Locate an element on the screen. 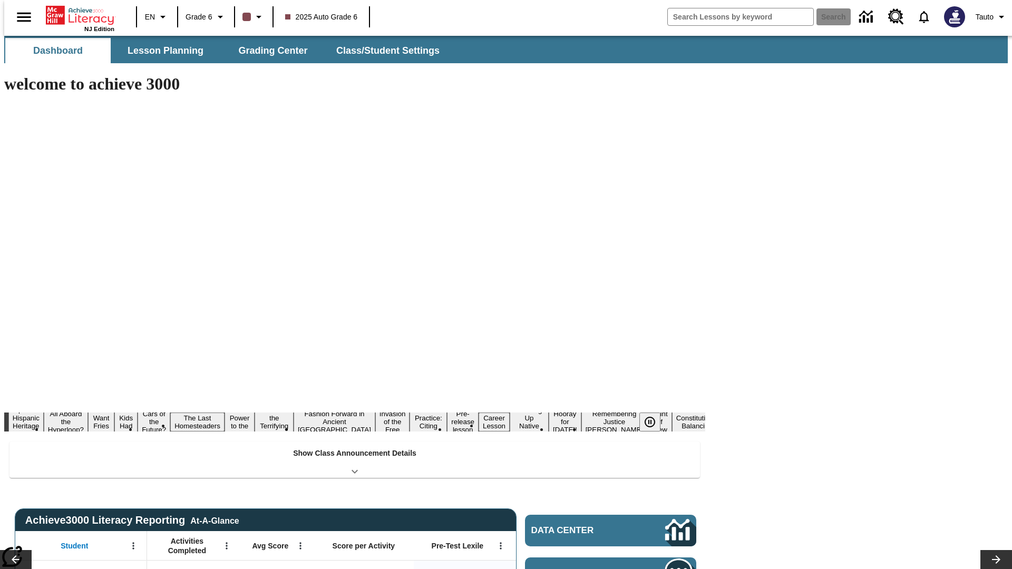 This screenshot has width=1012, height=569. button: Pause is located at coordinates (650, 422).